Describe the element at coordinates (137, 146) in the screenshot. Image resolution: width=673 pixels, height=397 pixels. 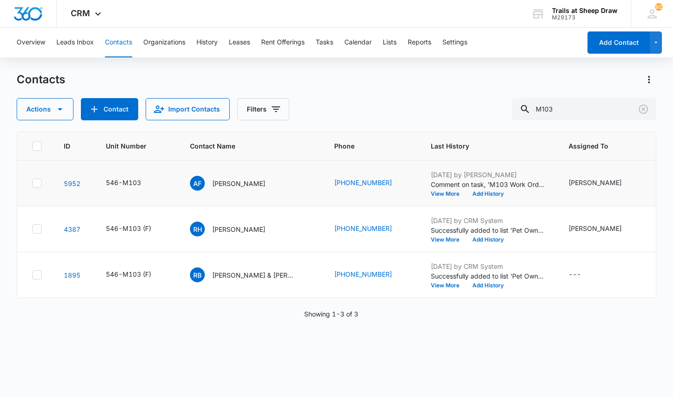
I see `span: Unit Number` at that location.